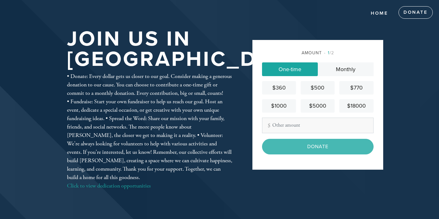 The height and width of the screenshot is (219, 439). I want to click on span: /2, so click(329, 53).